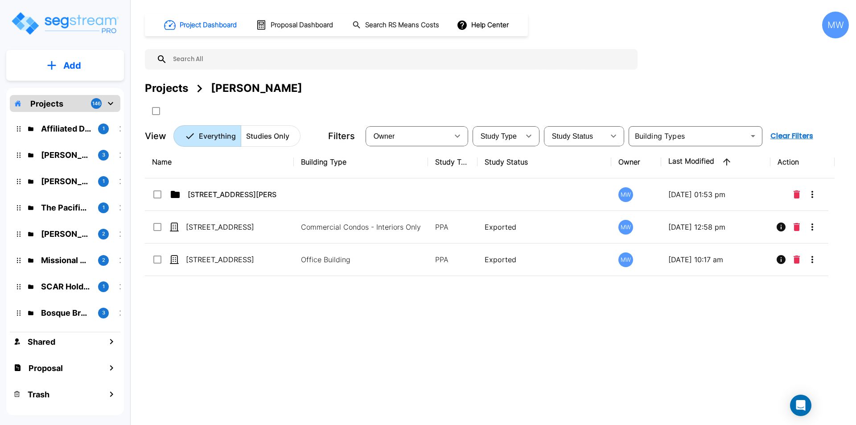 This screenshot has width=856, height=425. I want to click on div: Projects, so click(166, 88).